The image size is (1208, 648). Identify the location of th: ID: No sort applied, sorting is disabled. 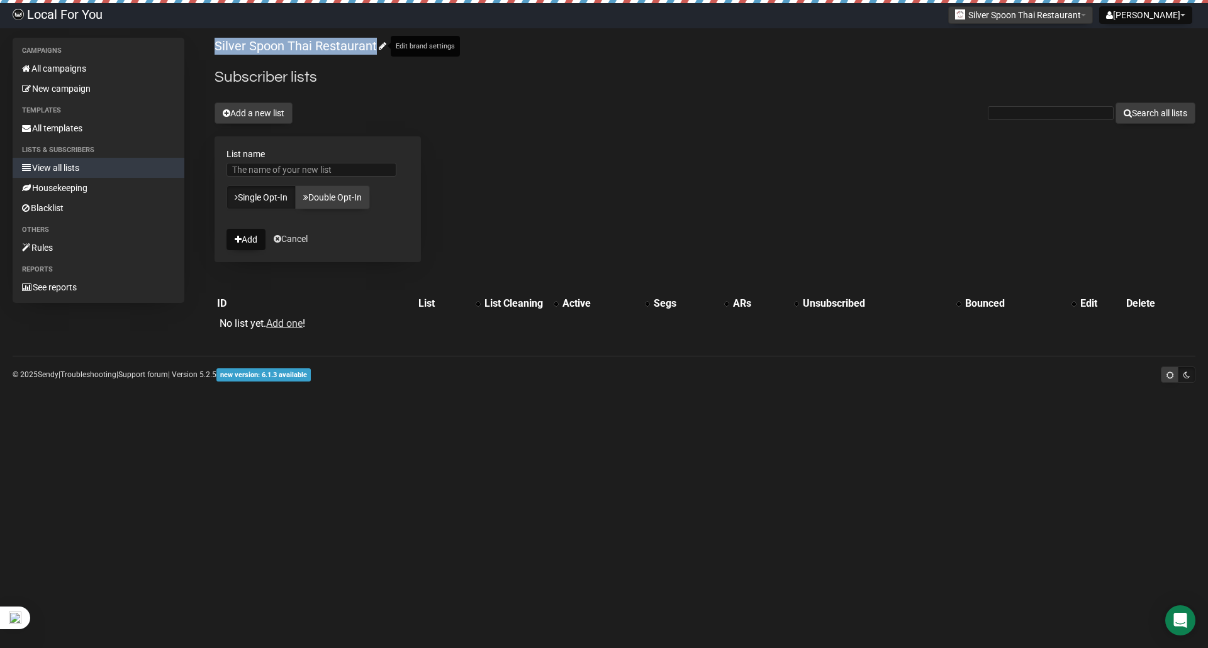
(314, 304).